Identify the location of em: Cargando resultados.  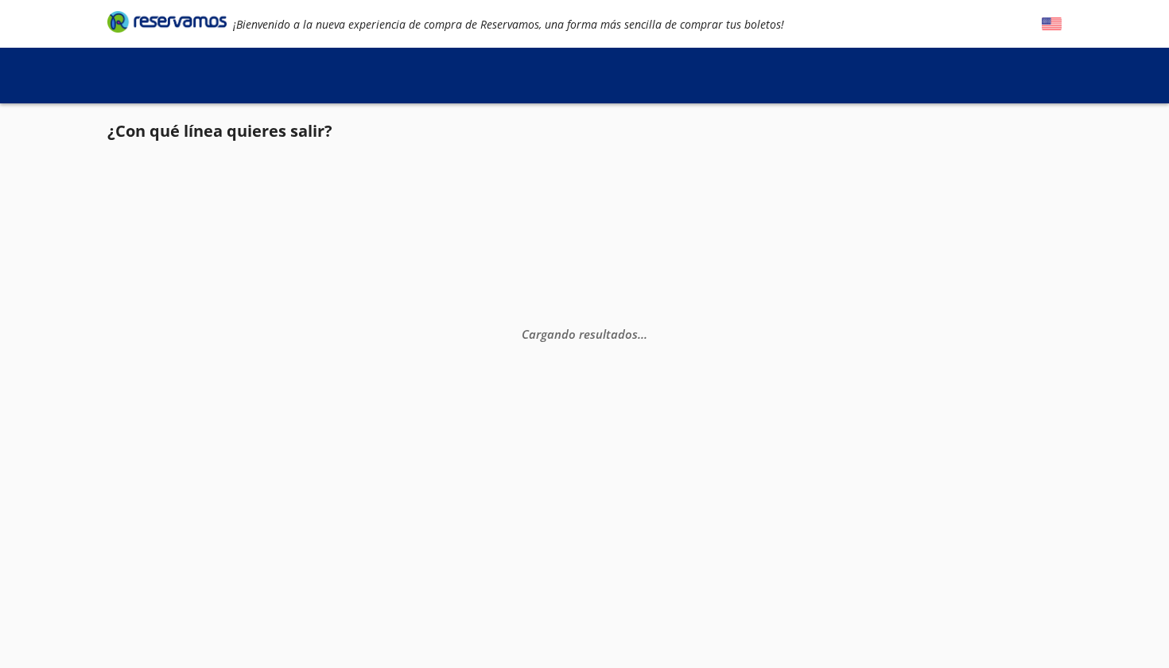
(585, 334).